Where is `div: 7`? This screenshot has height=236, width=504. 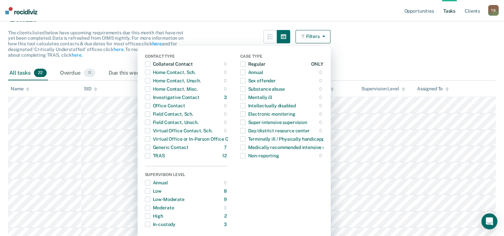
div: 7 is located at coordinates (226, 147).